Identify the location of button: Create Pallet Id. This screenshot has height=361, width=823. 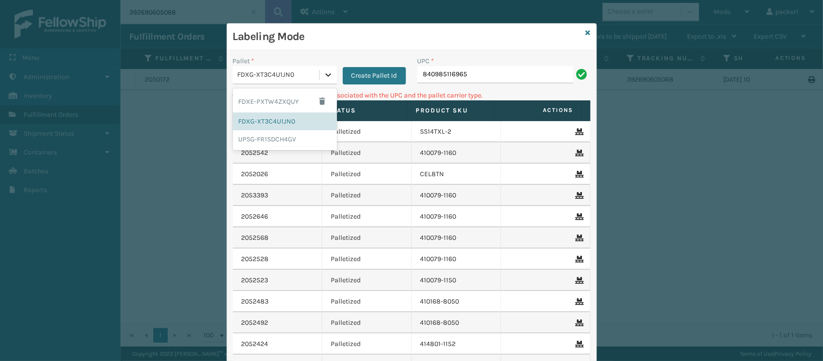
(374, 76).